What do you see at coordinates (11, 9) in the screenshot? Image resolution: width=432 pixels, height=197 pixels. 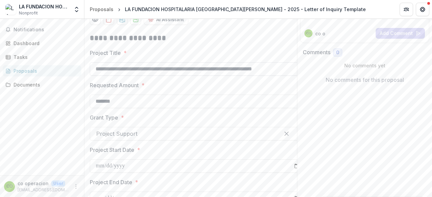 I see `img: LA FUNDACION HOSPITALARIA SAN VICENTE DE PAUL` at bounding box center [11, 9].